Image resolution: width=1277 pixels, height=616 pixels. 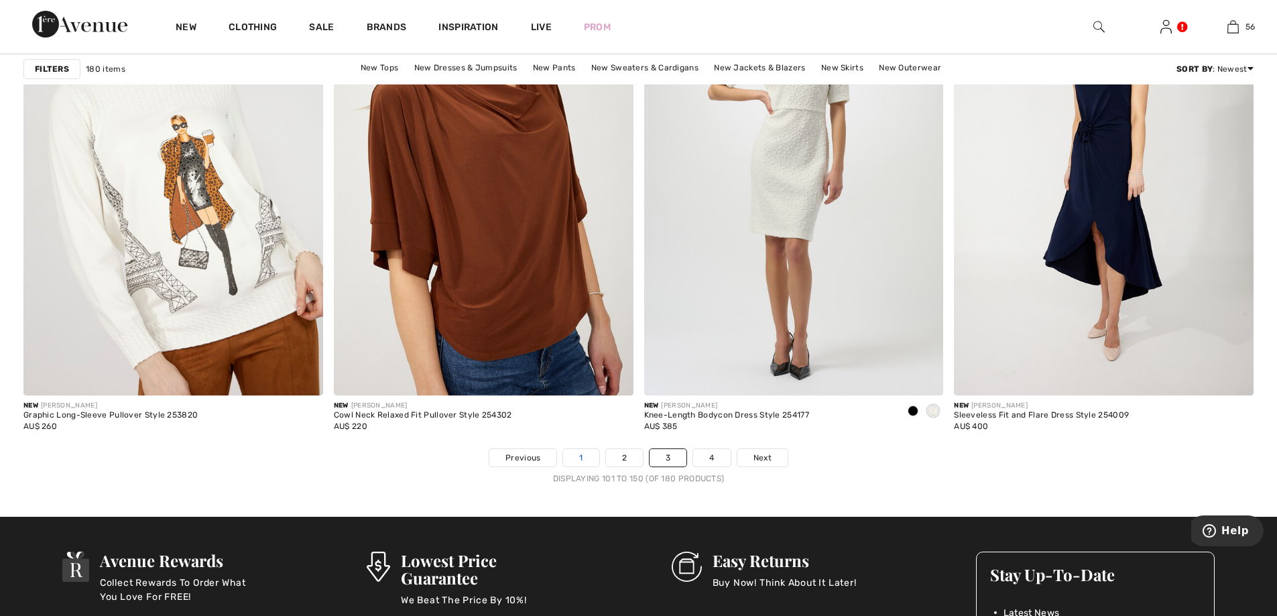 I want to click on h3: Stay Up-To-Date, so click(x=1096, y=575).